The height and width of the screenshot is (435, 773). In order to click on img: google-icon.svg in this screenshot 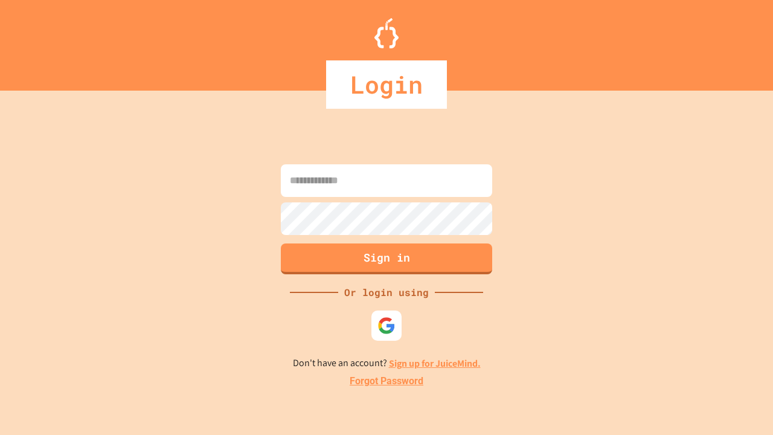, I will do `click(386, 325)`.